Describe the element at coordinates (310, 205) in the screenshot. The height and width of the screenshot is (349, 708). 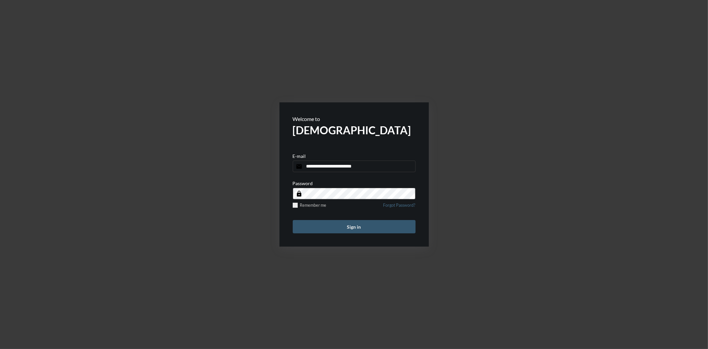
I see `label: Remember me` at that location.